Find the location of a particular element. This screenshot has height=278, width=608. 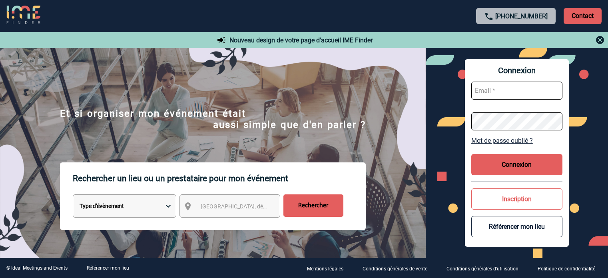

a: Référencer mon lieu is located at coordinates (108, 268).